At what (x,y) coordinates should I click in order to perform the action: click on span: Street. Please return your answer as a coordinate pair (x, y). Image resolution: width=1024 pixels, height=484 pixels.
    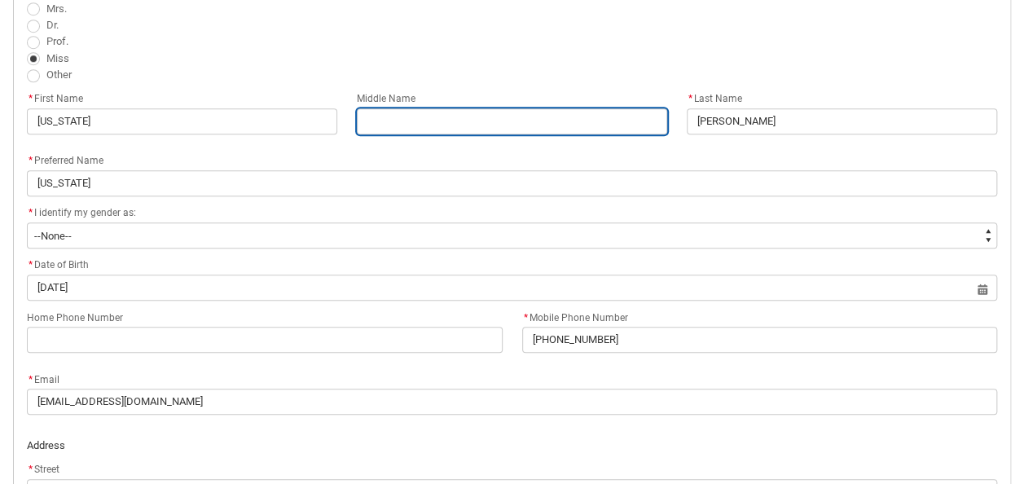
    Looking at the image, I should click on (43, 469).